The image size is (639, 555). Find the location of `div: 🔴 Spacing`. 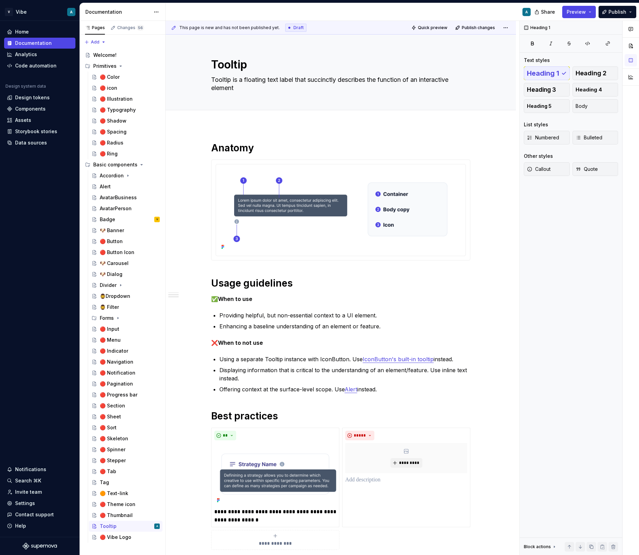

div: 🔴 Spacing is located at coordinates (113, 132).